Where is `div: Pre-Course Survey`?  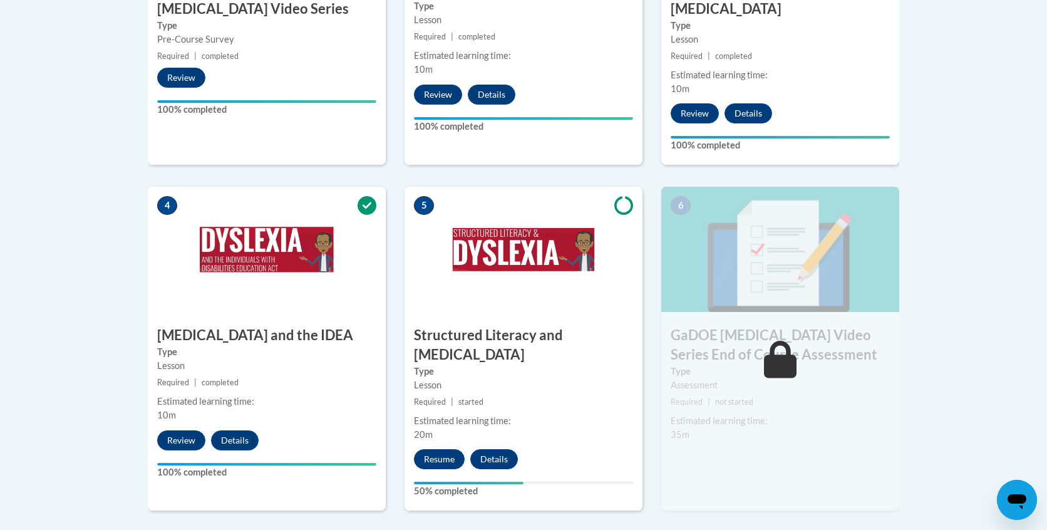 div: Pre-Course Survey is located at coordinates (267, 39).